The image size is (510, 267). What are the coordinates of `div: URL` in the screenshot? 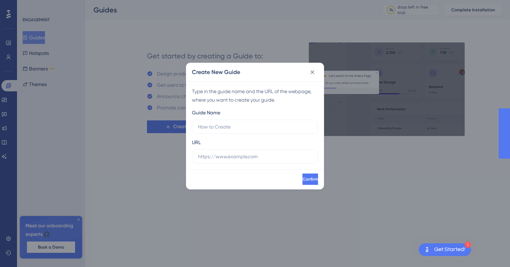 It's located at (196, 142).